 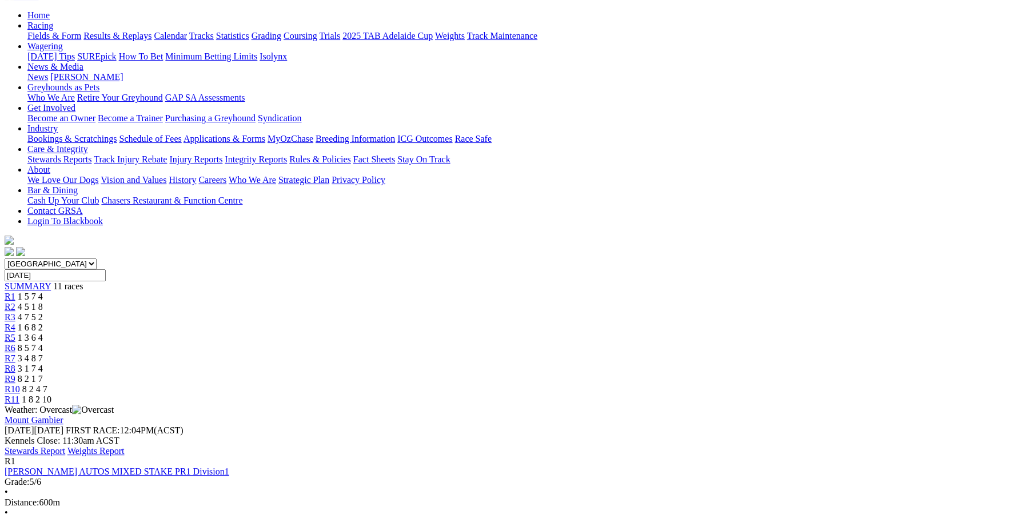 I want to click on a: Track Injury Rebate, so click(x=130, y=159).